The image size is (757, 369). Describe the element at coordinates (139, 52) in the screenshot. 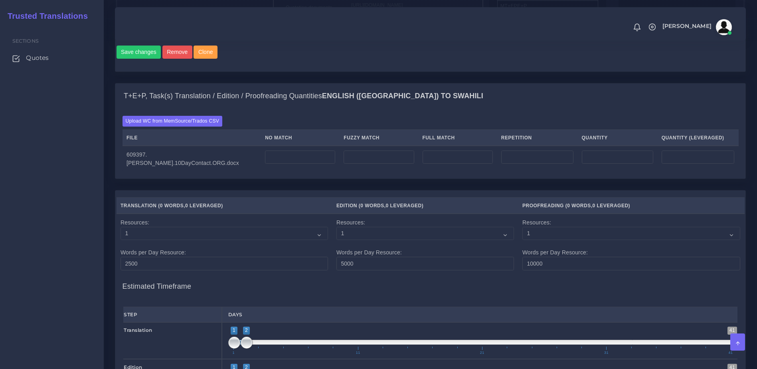

I see `button: Save changes` at that location.